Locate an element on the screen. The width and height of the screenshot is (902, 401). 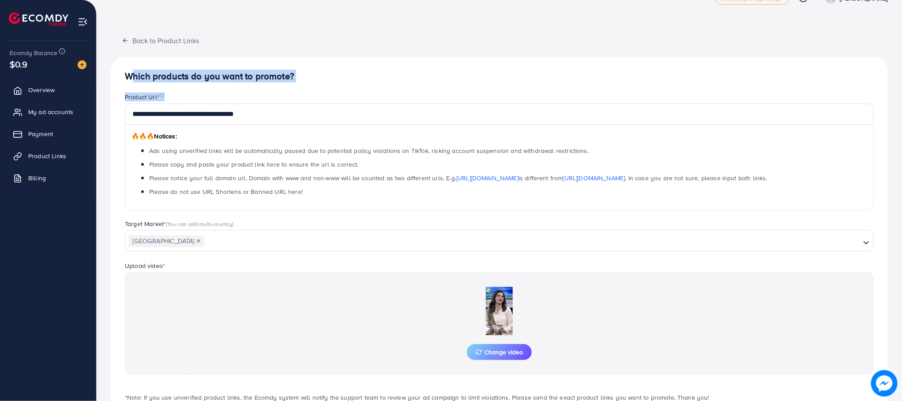
a: Billing is located at coordinates (48, 178).